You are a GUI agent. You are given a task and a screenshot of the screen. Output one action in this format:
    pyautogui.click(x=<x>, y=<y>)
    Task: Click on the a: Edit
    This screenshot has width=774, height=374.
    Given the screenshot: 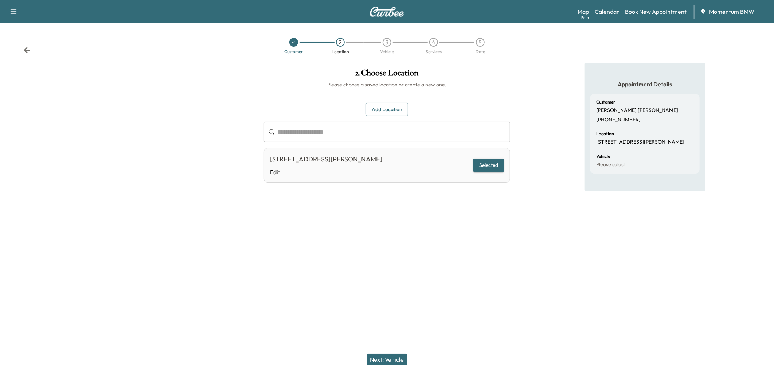 What is the action you would take?
    pyautogui.click(x=326, y=172)
    